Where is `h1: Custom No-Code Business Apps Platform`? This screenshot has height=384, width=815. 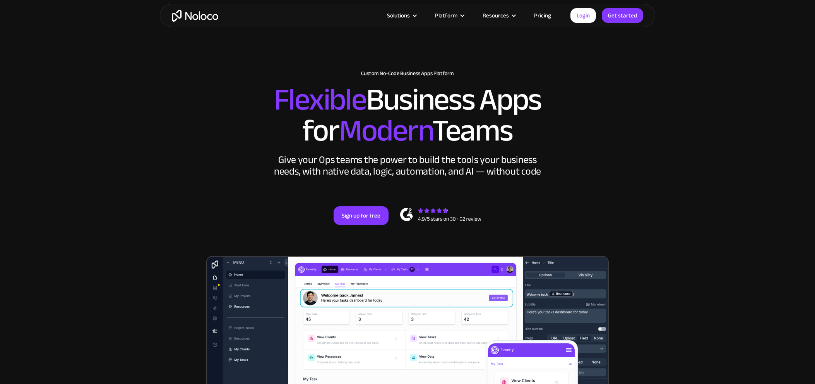
h1: Custom No-Code Business Apps Platform is located at coordinates (408, 74).